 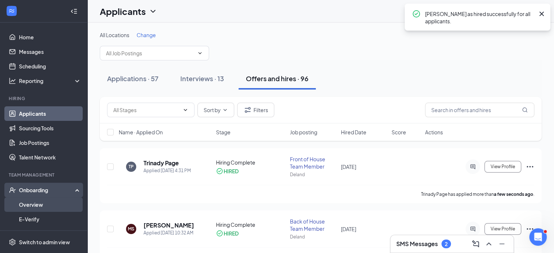 I want to click on a: E-Verify, so click(x=50, y=219).